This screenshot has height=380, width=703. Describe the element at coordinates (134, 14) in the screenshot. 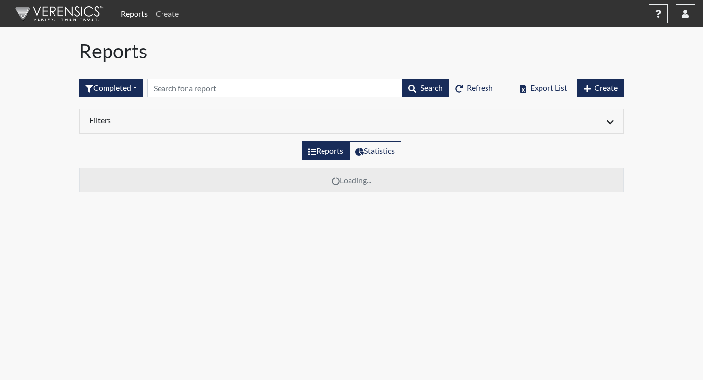

I see `a: Reports` at that location.